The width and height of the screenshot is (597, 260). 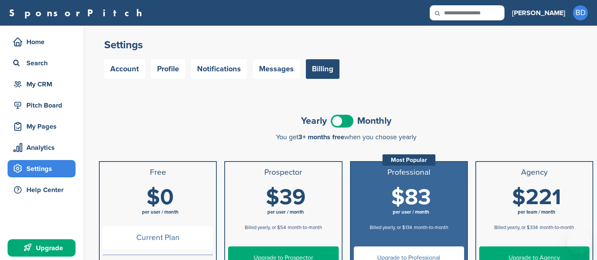 I want to click on h3: Prospector, so click(x=283, y=173).